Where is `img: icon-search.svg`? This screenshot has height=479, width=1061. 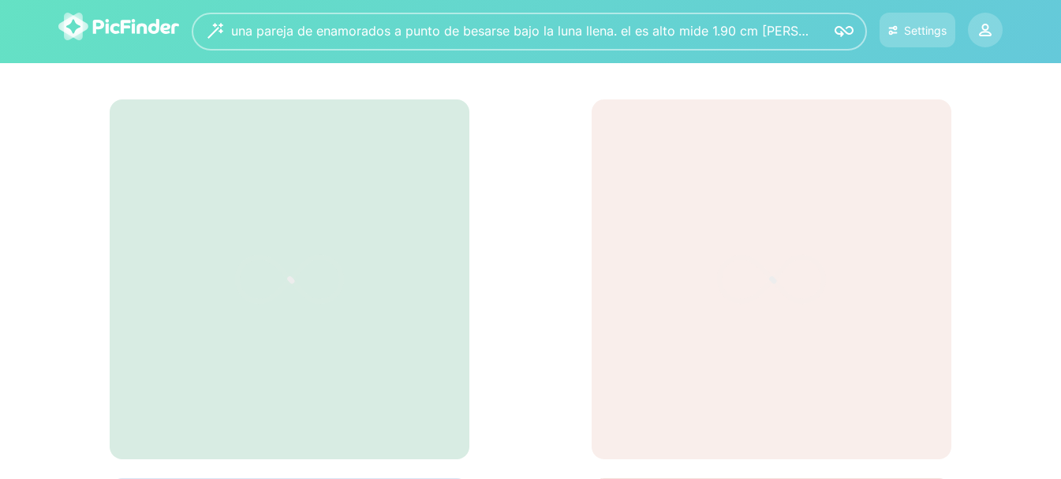 img: icon-search.svg is located at coordinates (844, 32).